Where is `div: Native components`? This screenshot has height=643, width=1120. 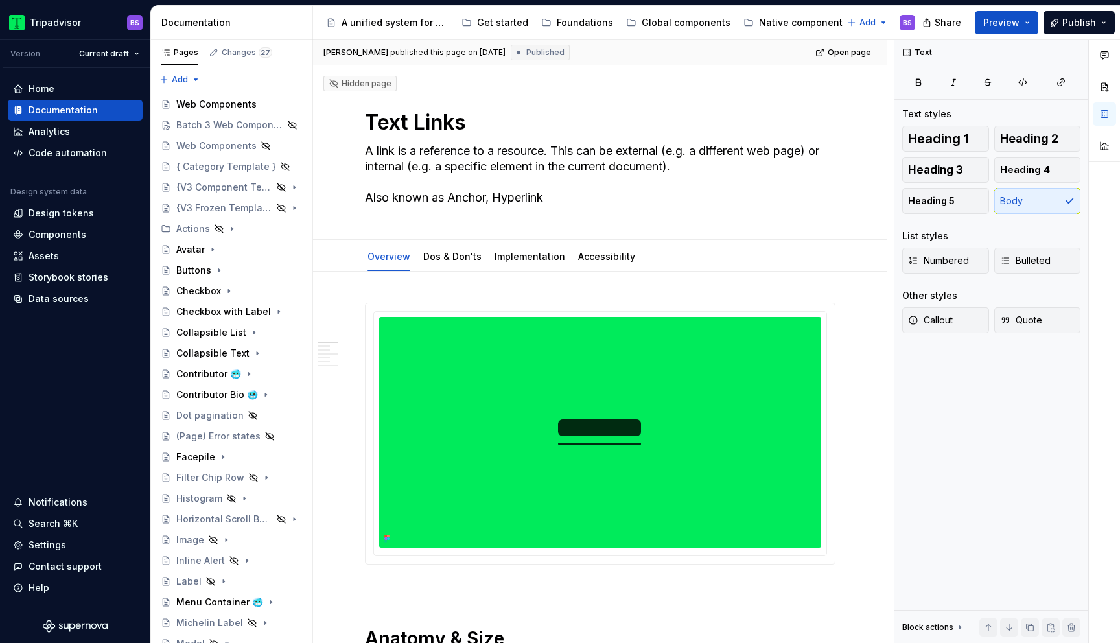
div: Native components is located at coordinates (803, 23).